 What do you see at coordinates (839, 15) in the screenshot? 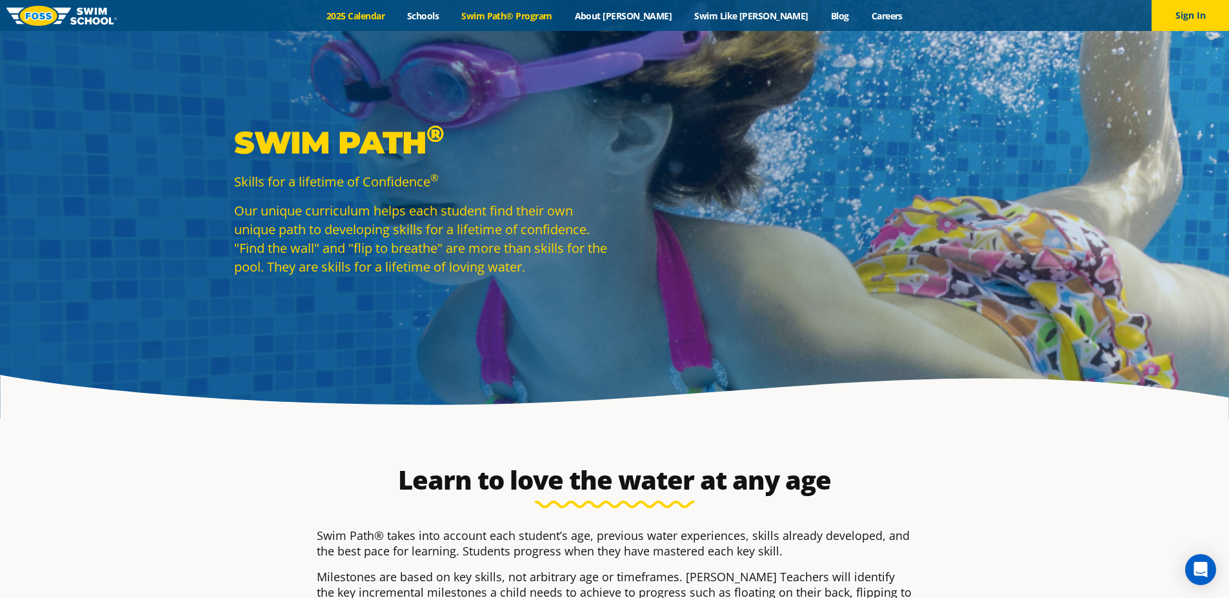
I see `a: Blog` at bounding box center [839, 15].